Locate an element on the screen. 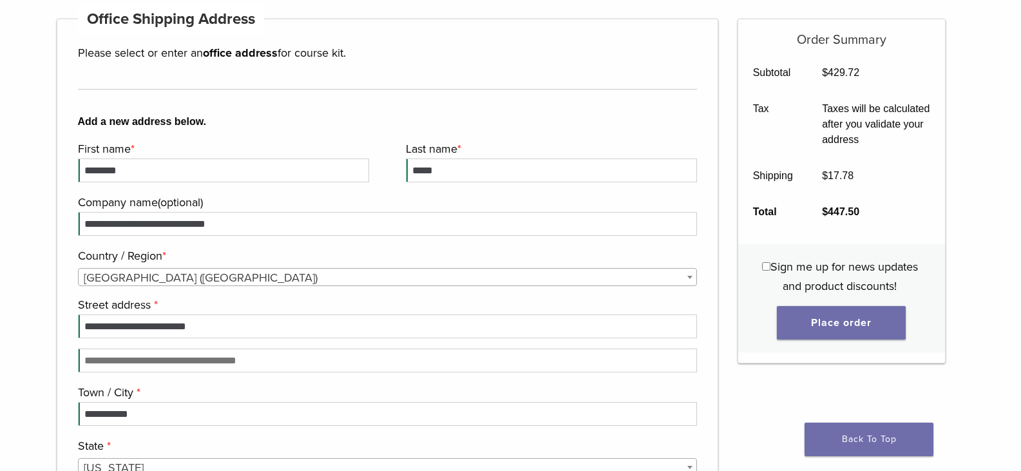 The width and height of the screenshot is (1021, 471). label: First name is located at coordinates (222, 149).